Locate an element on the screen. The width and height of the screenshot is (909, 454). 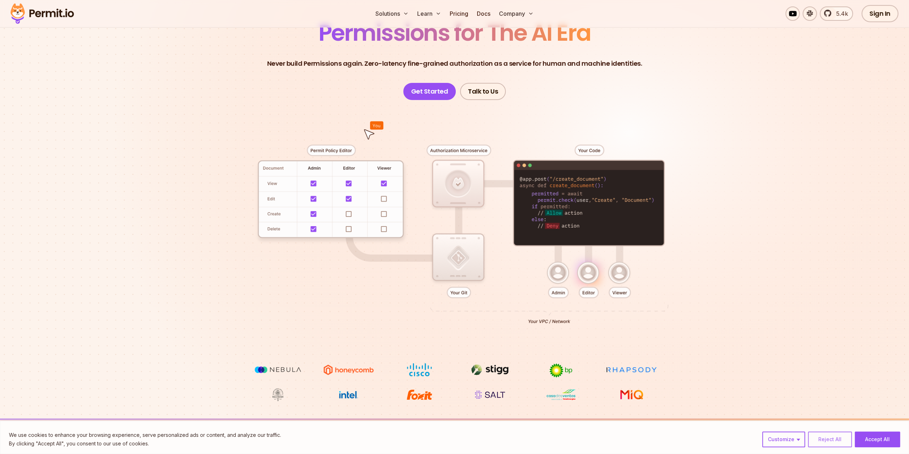
img: Cisco is located at coordinates (420, 370).